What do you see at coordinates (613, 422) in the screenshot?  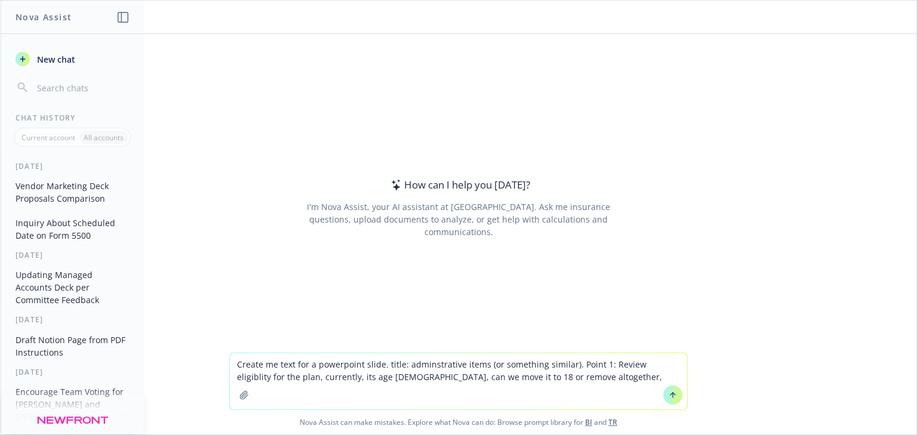 I see `a: TR` at bounding box center [613, 422].